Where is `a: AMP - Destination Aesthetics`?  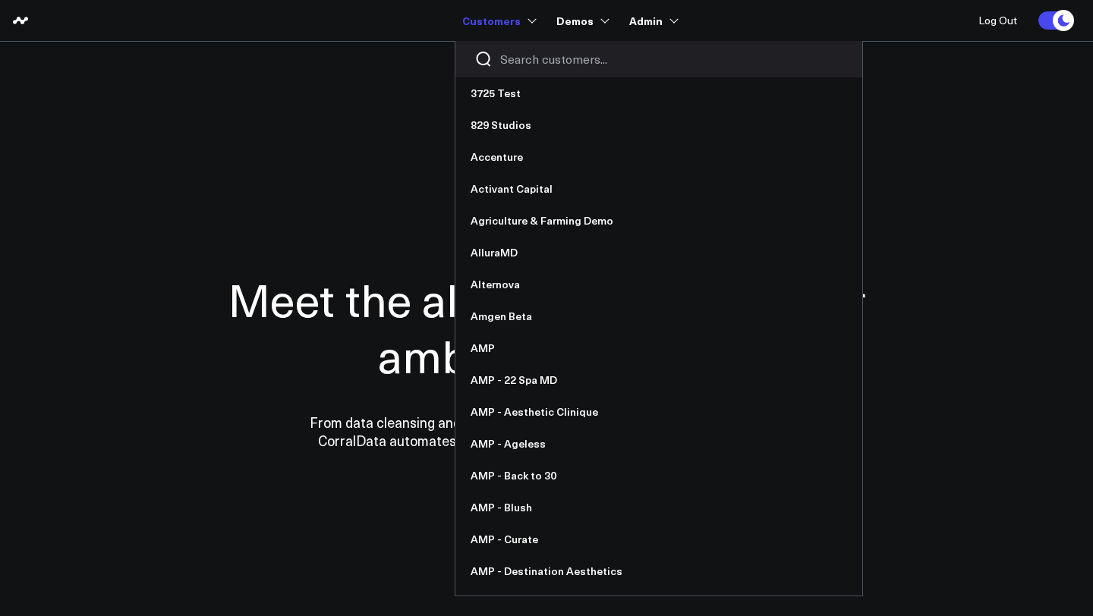 a: AMP - Destination Aesthetics is located at coordinates (659, 572).